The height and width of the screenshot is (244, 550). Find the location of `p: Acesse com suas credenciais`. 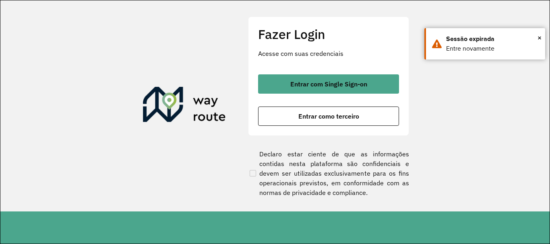

p: Acesse com suas credenciais is located at coordinates (328, 54).